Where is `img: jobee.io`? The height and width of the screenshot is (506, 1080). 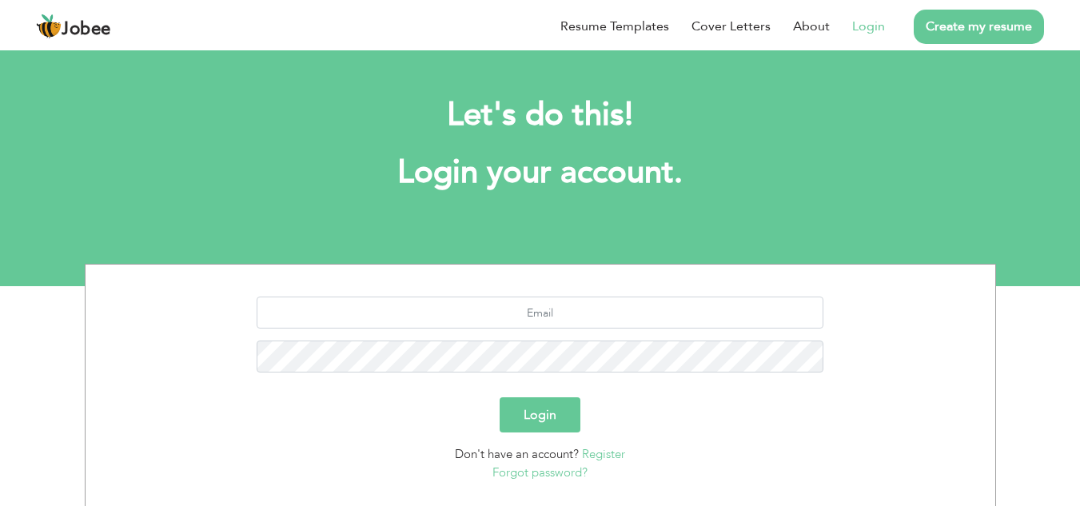 img: jobee.io is located at coordinates (49, 26).